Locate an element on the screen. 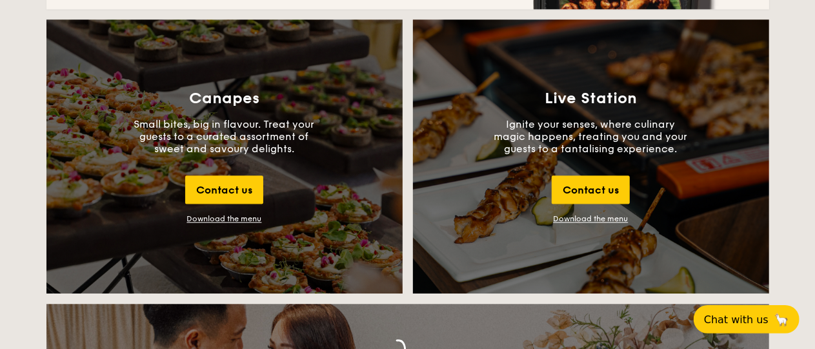 This screenshot has width=815, height=349. button: Chat with us🦙 is located at coordinates (747, 320).